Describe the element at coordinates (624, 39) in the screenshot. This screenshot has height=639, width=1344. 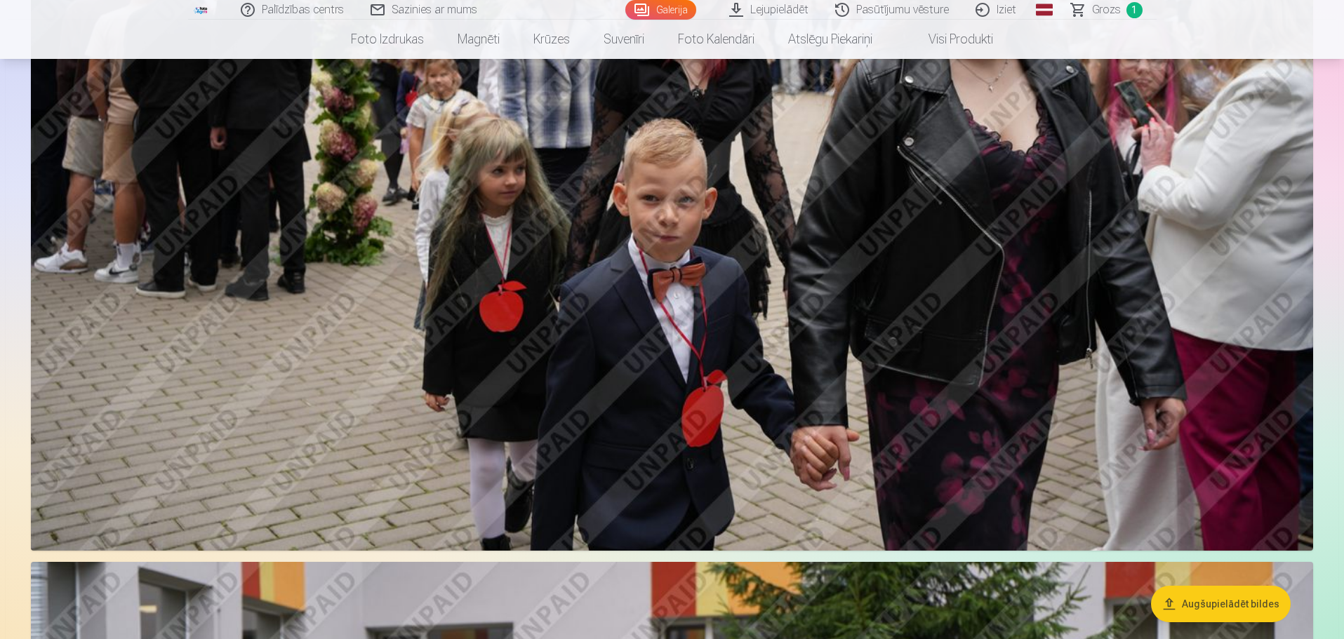
I see `a: Suvenīri` at that location.